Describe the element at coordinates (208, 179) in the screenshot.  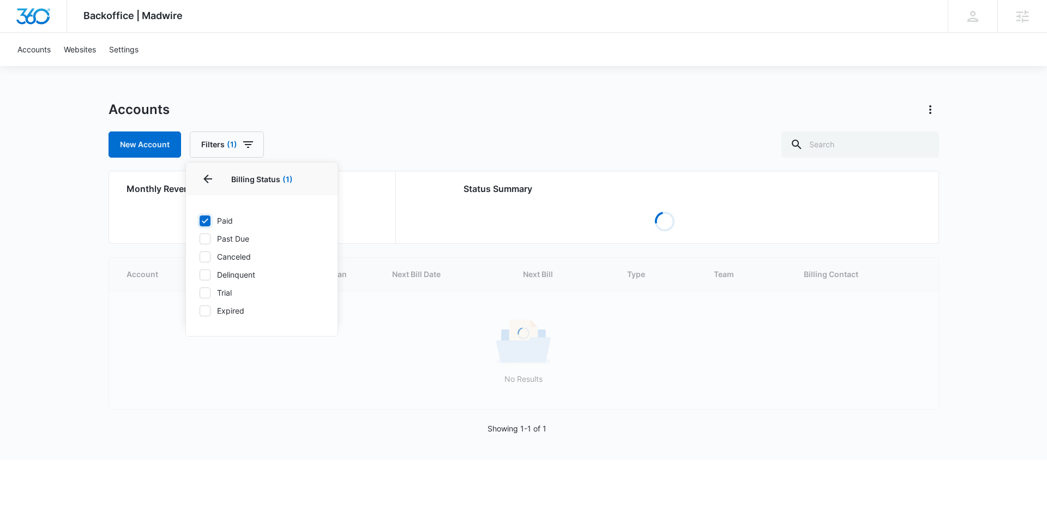
I see `button: Back` at that location.